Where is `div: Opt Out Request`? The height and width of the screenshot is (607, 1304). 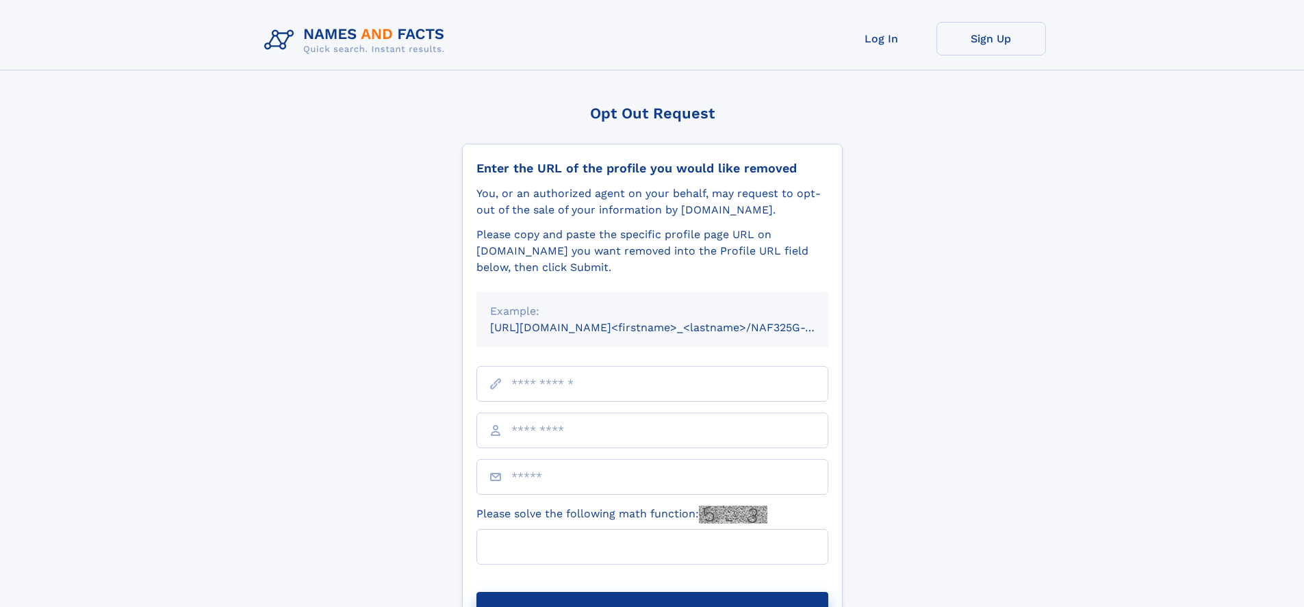
div: Opt Out Request is located at coordinates (652, 113).